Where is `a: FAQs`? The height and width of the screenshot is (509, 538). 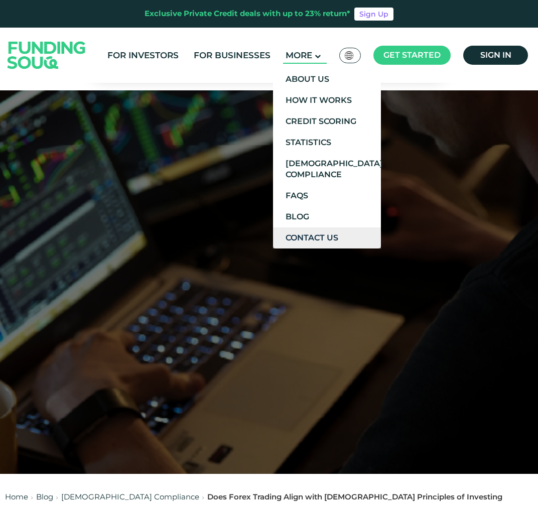
a: FAQs is located at coordinates (327, 196).